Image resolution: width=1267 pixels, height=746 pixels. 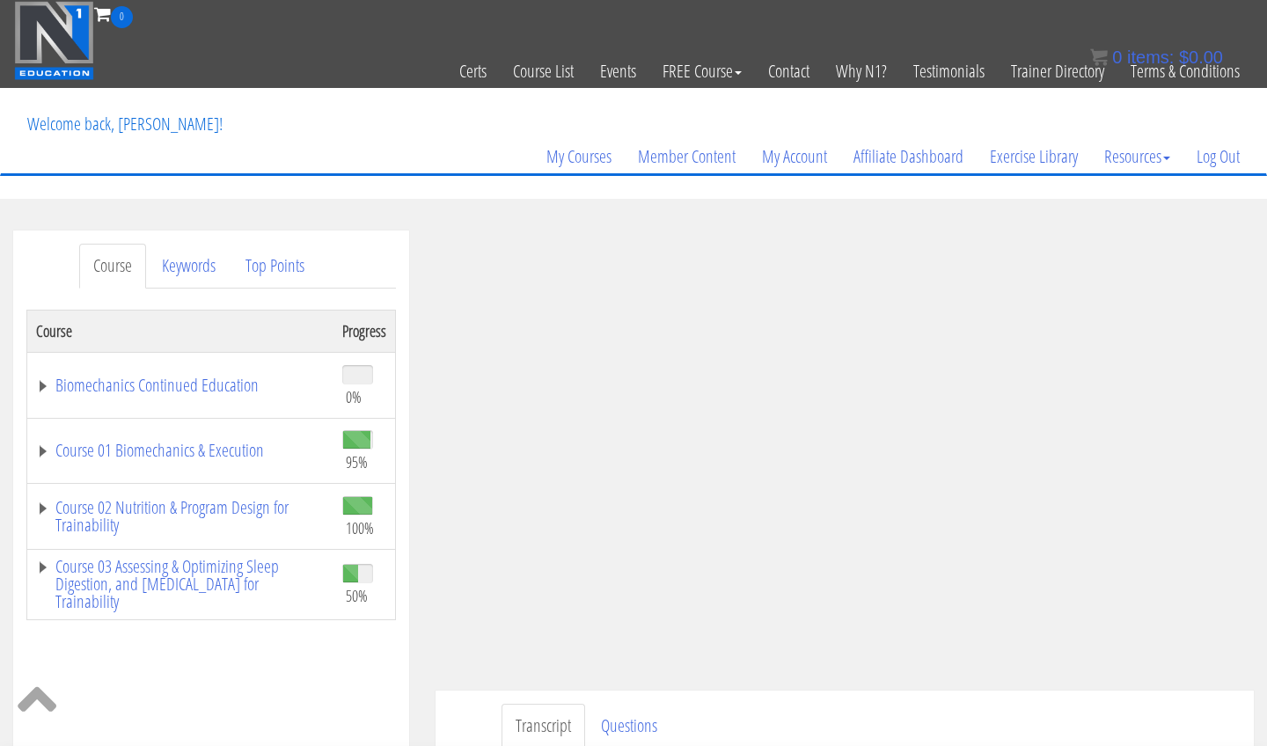 What do you see at coordinates (473, 71) in the screenshot?
I see `a: Certs` at bounding box center [473, 71].